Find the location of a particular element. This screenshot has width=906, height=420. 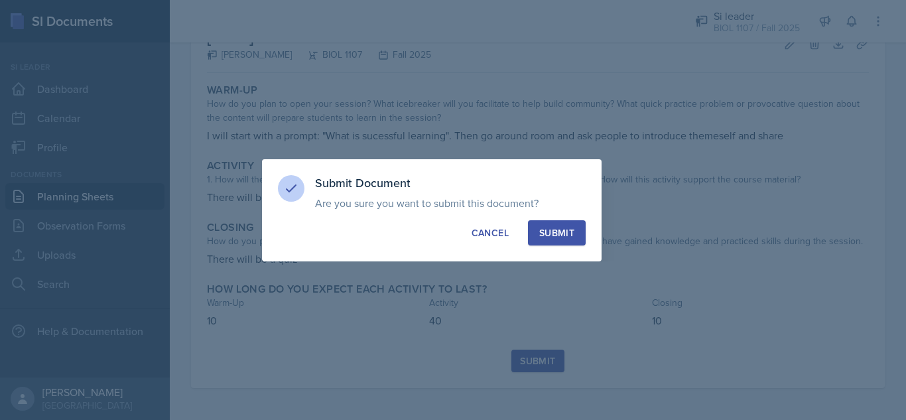

div: Cancel is located at coordinates (490, 233).